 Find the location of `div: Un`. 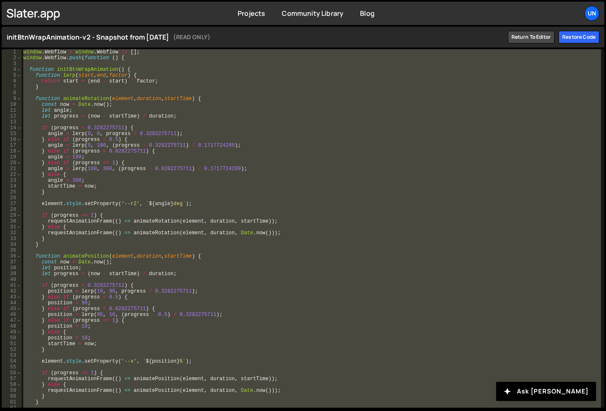

div: Un is located at coordinates (592, 13).